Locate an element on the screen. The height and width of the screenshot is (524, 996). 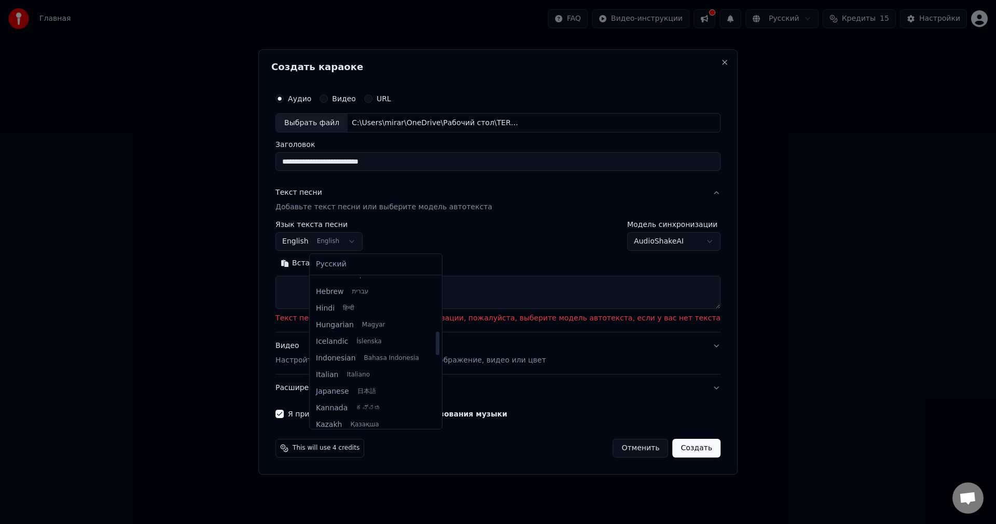
span: Kazakh is located at coordinates (329, 424).